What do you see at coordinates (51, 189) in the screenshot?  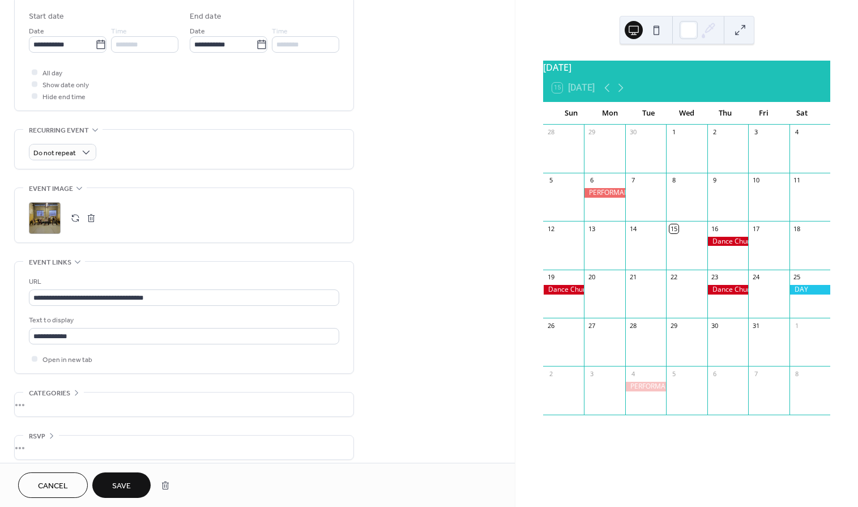 I see `span: Event image` at bounding box center [51, 189].